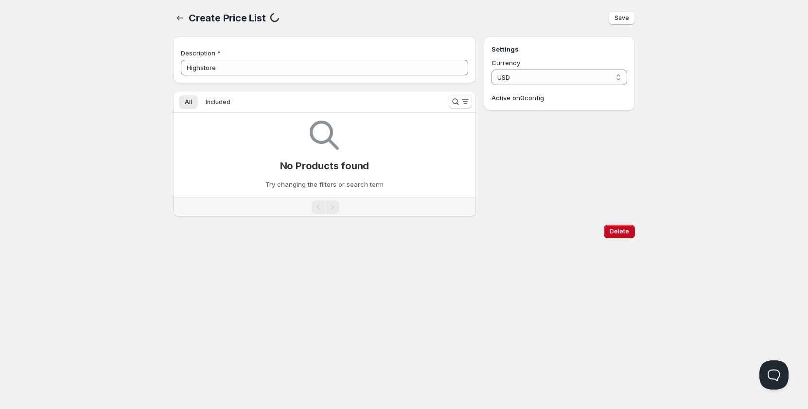 The height and width of the screenshot is (409, 808). What do you see at coordinates (325, 166) in the screenshot?
I see `p: No Products found` at bounding box center [325, 166].